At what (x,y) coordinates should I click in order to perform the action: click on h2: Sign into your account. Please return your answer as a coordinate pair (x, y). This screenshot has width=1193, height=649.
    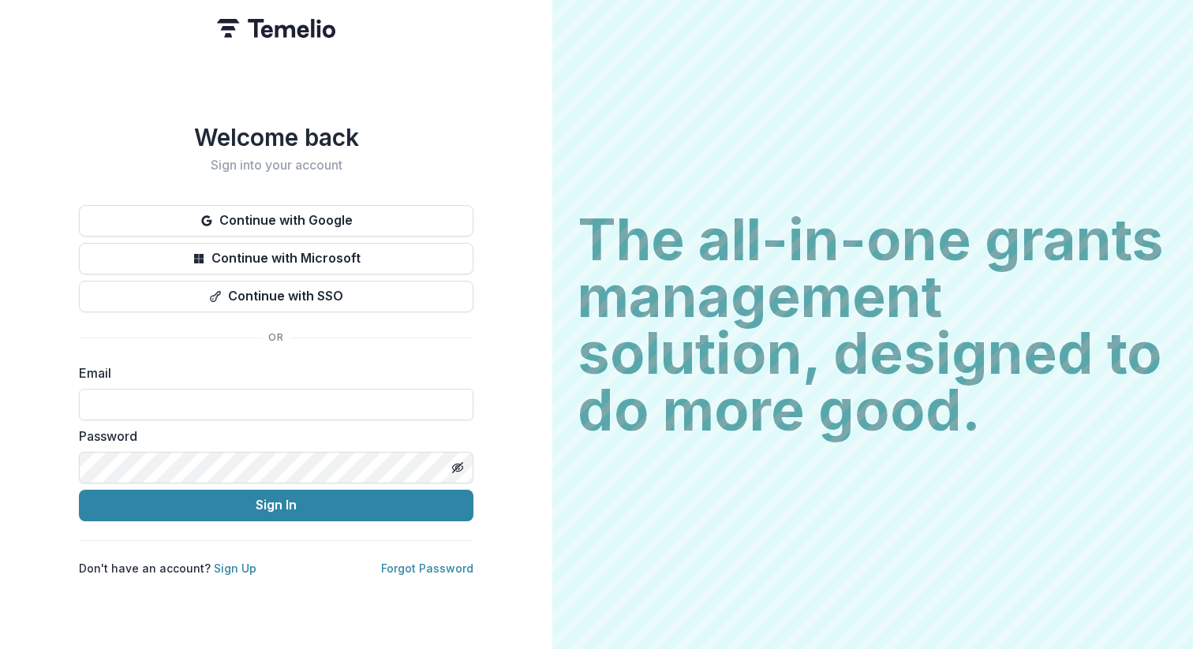
    Looking at the image, I should click on (276, 165).